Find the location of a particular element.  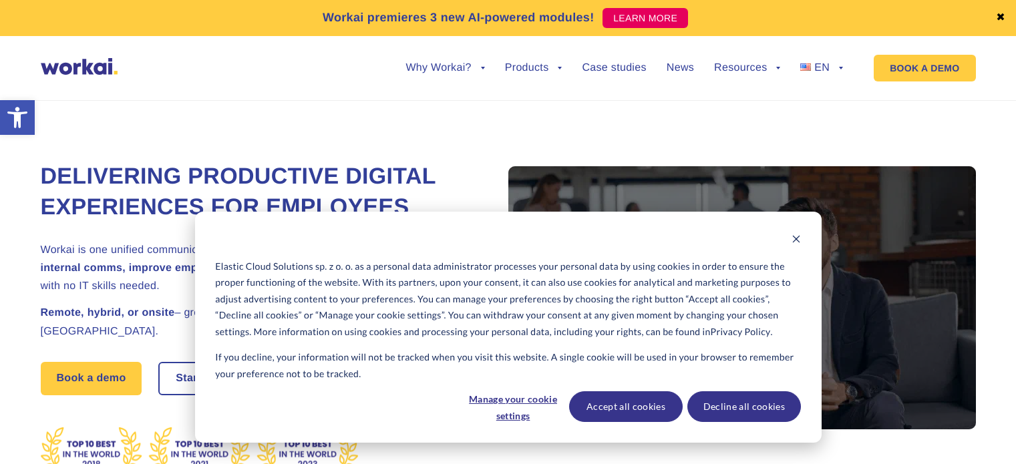

button: Dismiss cookie banner is located at coordinates (797, 241).